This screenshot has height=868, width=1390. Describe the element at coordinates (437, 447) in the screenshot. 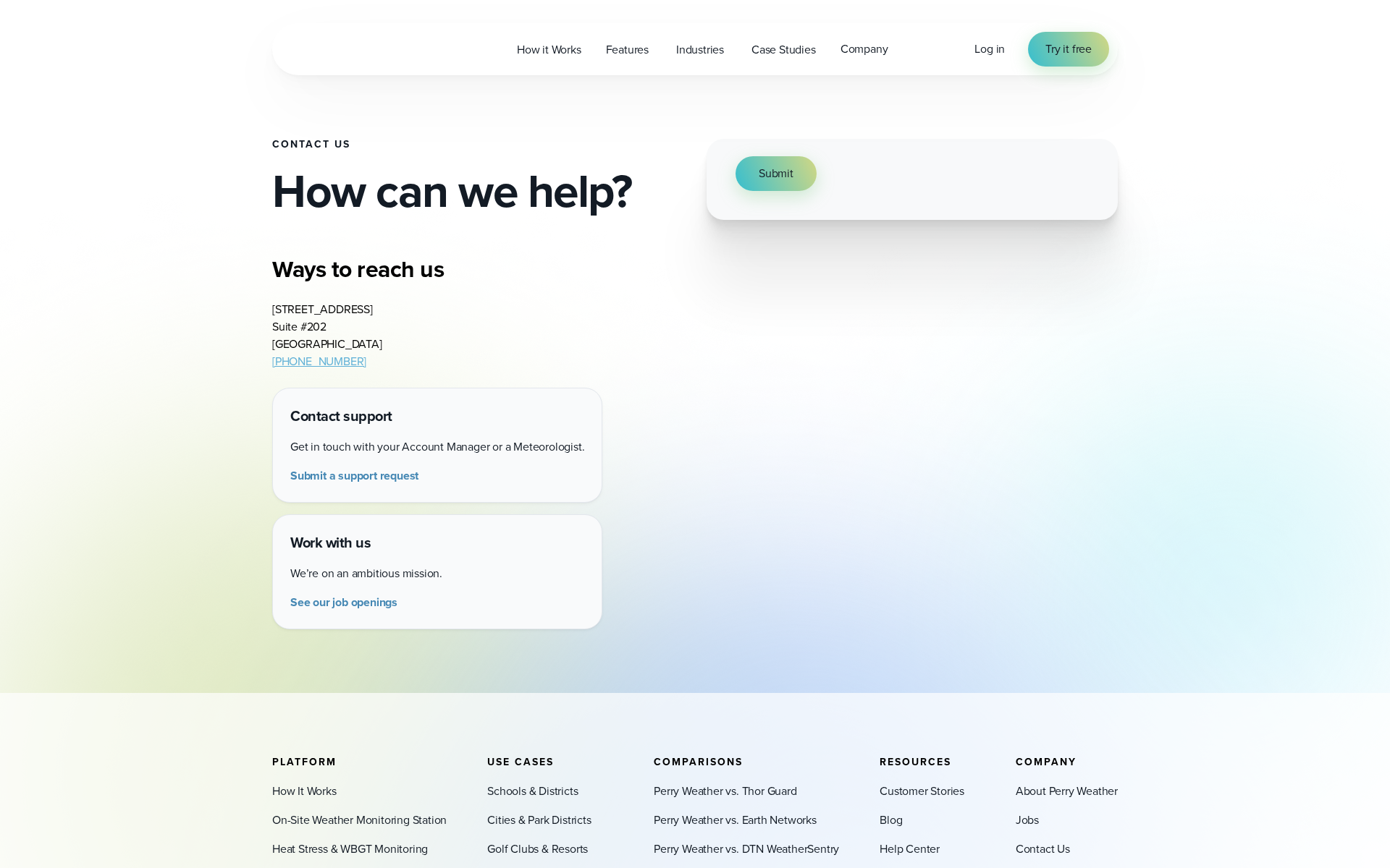

I see `p: Get in touch with your Account Manager or a Meteorologist.` at that location.